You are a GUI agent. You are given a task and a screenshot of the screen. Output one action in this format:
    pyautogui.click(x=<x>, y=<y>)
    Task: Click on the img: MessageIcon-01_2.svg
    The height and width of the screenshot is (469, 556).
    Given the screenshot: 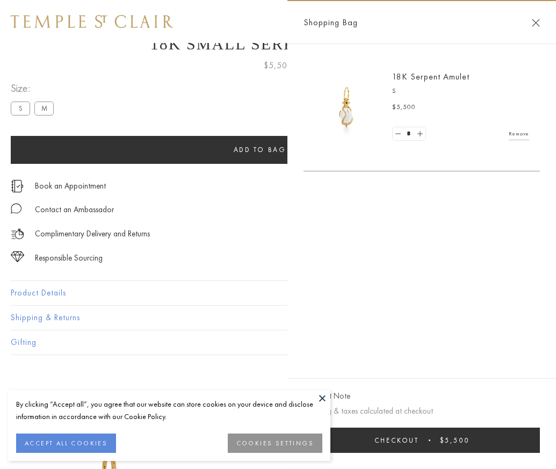 What is the action you would take?
    pyautogui.click(x=16, y=208)
    